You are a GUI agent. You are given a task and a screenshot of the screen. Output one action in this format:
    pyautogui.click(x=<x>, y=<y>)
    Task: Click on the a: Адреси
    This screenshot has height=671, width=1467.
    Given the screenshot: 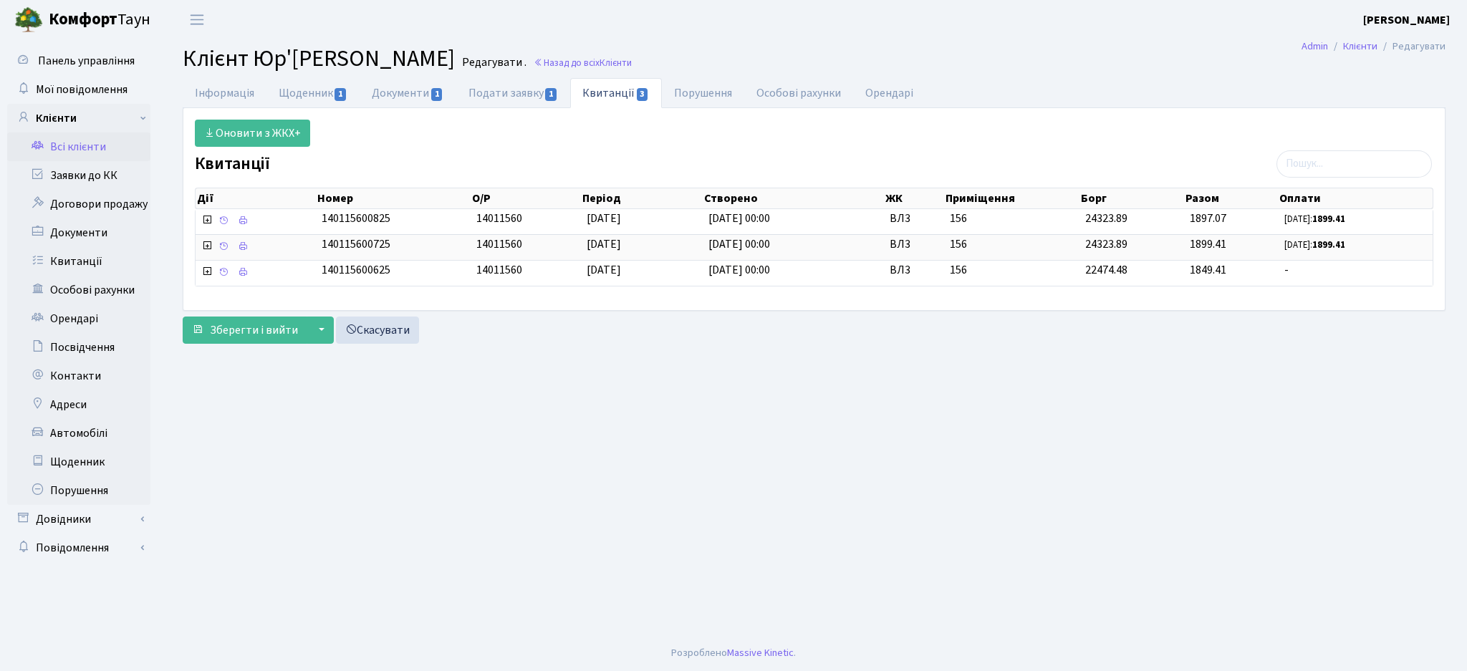 What is the action you would take?
    pyautogui.click(x=79, y=405)
    